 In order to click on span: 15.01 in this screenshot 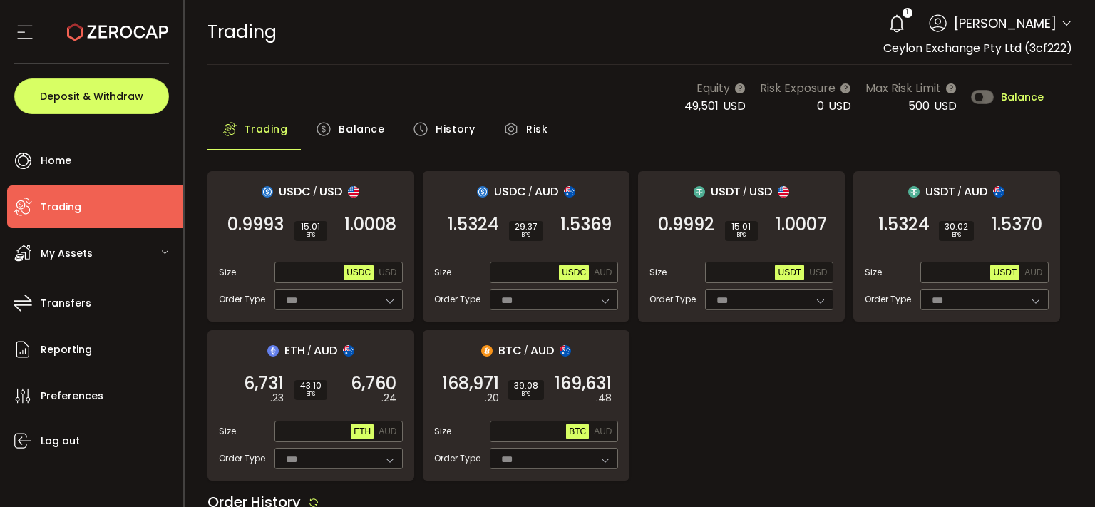, I will do `click(741, 227)`.